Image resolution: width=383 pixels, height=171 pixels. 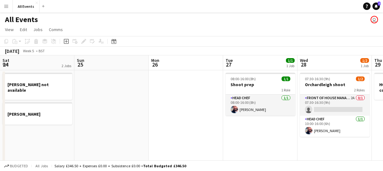 What do you see at coordinates (23, 30) in the screenshot?
I see `a: Edit` at bounding box center [23, 30].